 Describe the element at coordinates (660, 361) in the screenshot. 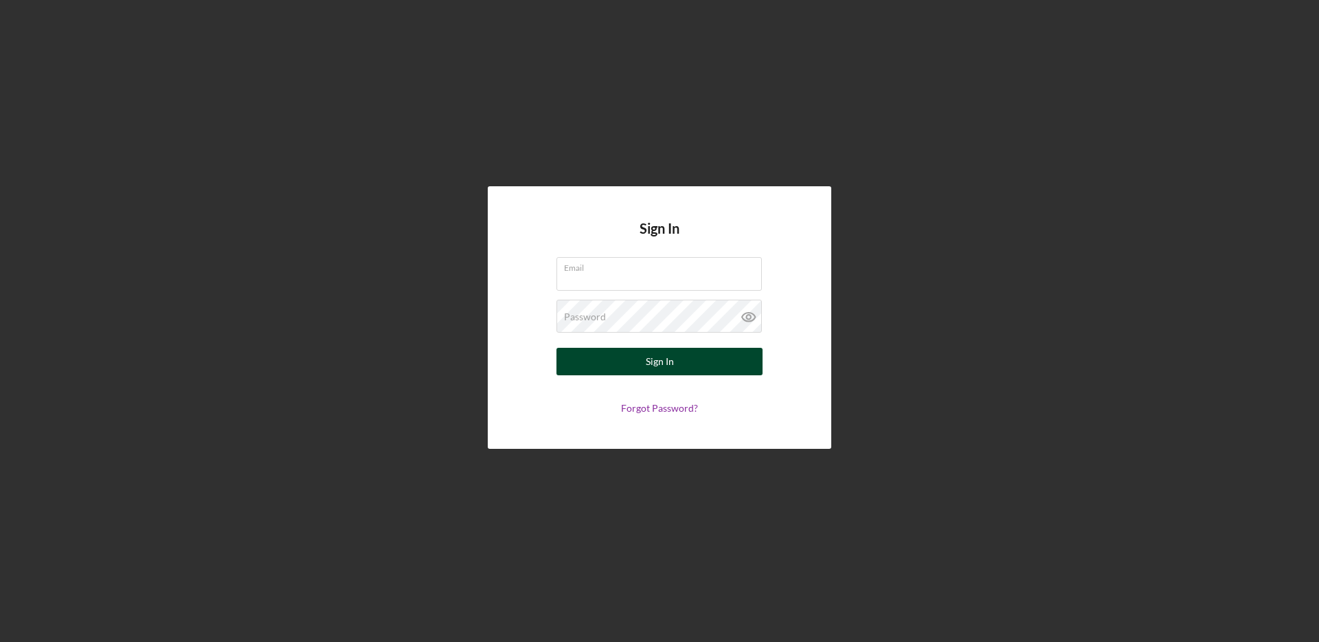

I see `button: Sign In` at that location.